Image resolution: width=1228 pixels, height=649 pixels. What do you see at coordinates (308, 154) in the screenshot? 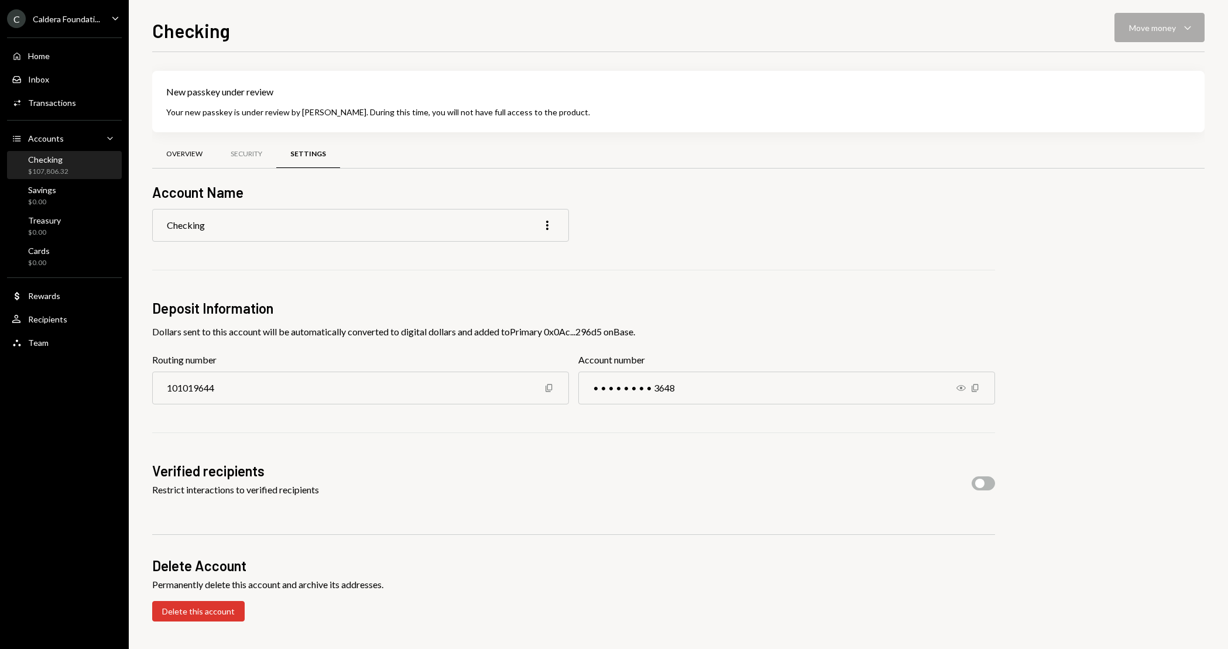
I see `a: Settings` at bounding box center [308, 154].